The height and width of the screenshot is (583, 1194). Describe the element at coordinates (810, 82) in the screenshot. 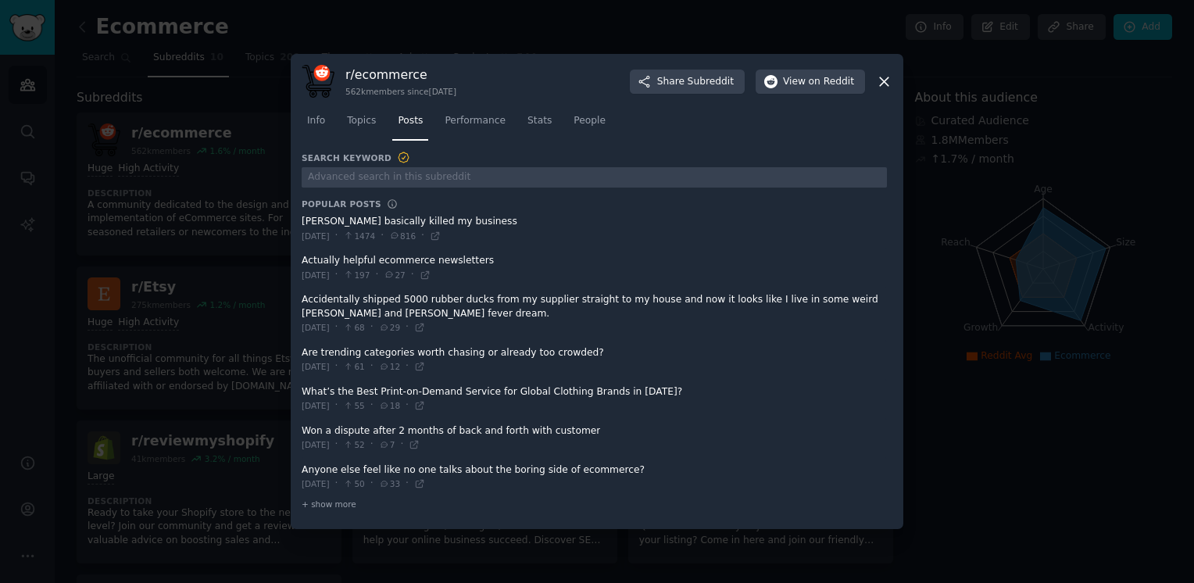

I see `button: Viewon Reddit` at that location.